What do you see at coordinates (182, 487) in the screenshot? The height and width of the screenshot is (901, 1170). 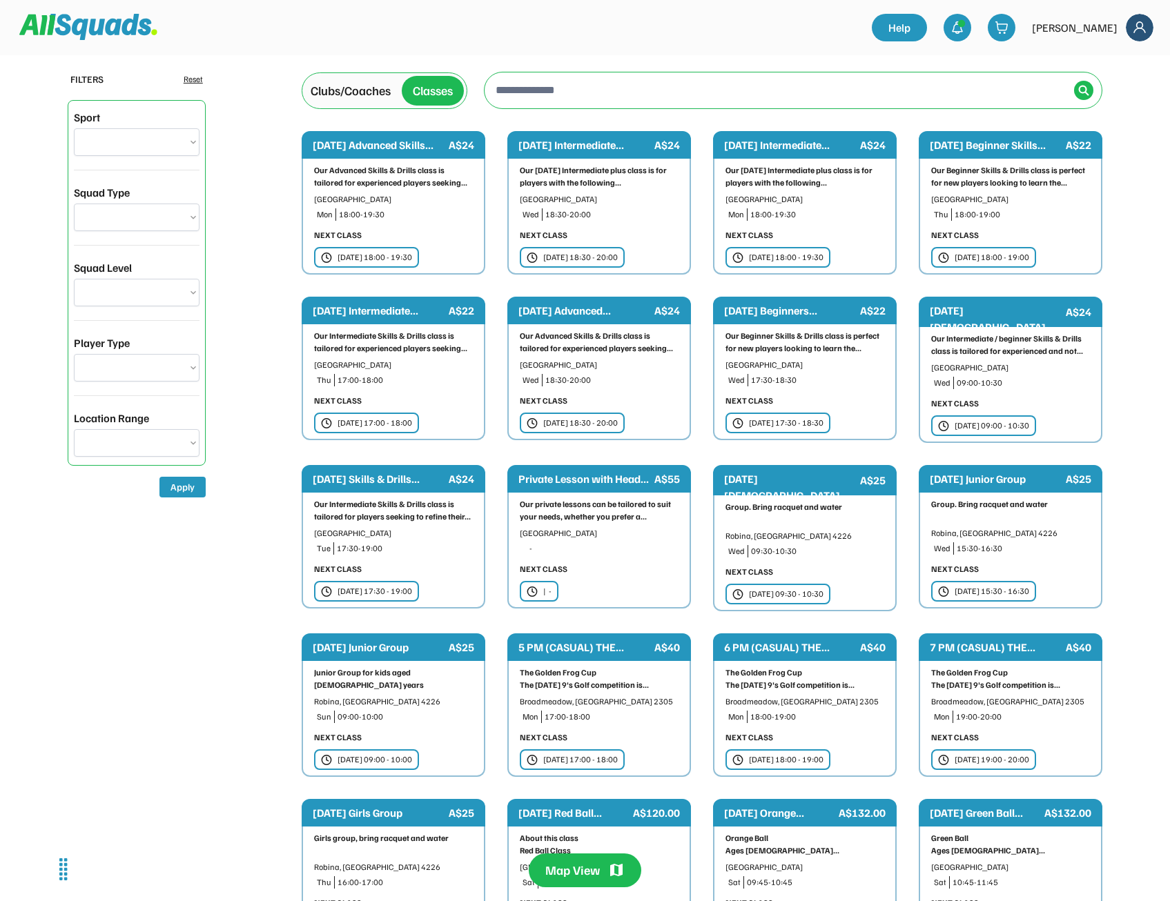 I see `button: Apply` at bounding box center [182, 487].